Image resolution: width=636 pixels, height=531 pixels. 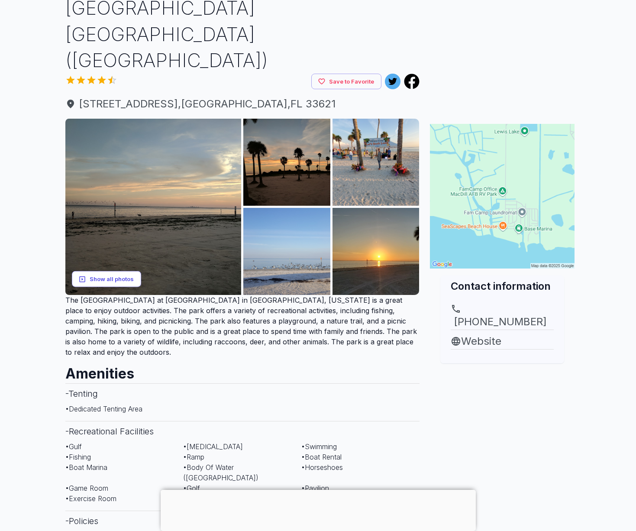 What do you see at coordinates (78, 457) in the screenshot?
I see `span: • Fishing` at bounding box center [78, 457].